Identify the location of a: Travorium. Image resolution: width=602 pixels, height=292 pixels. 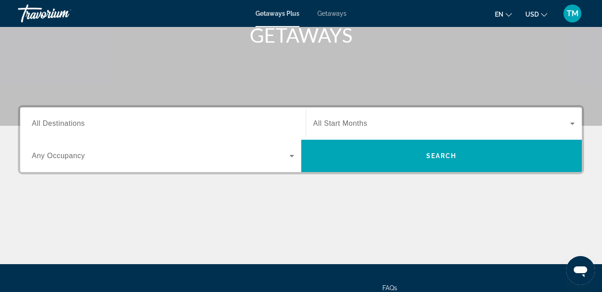
(63, 13).